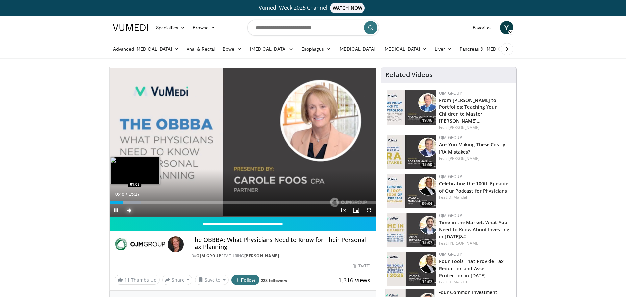  I want to click on button: Pause, so click(116, 210).